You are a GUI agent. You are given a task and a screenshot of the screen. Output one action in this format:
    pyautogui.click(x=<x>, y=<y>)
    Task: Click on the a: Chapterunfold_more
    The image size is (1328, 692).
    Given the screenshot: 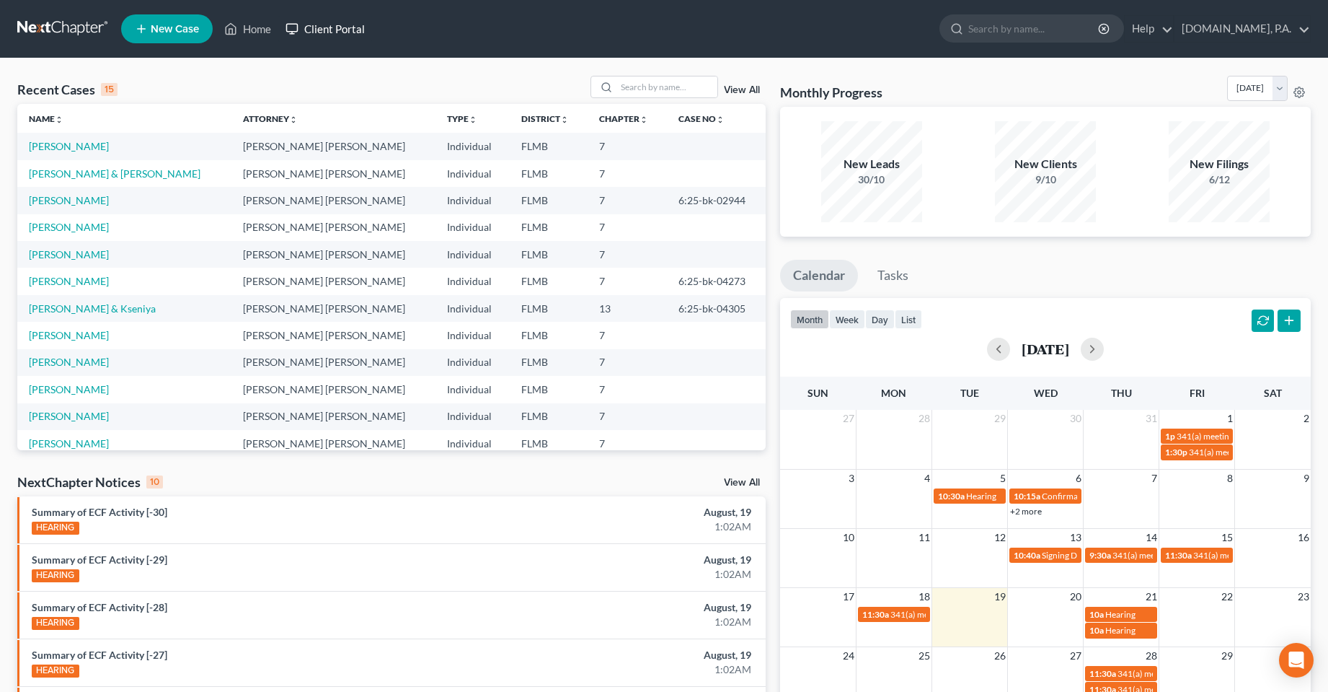 What is the action you would take?
    pyautogui.click(x=624, y=118)
    